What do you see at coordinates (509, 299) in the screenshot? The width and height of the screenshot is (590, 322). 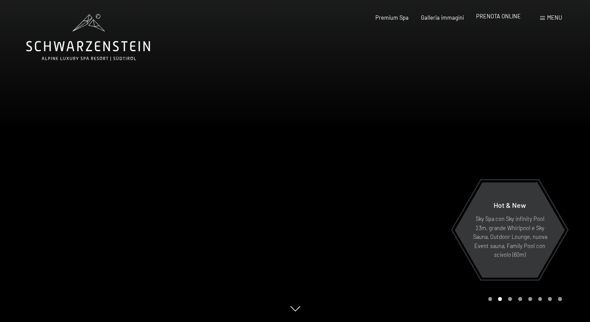 I see `div: Carousel Page 3` at bounding box center [509, 299].